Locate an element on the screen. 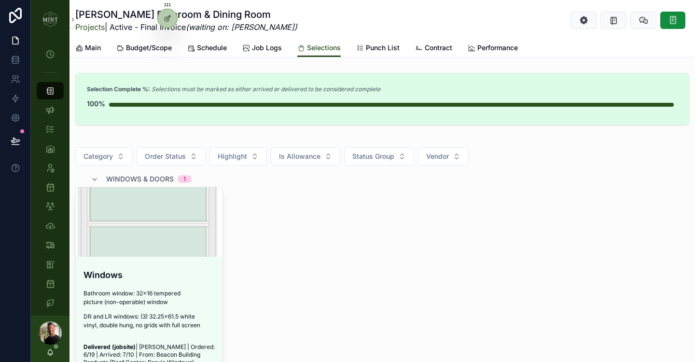 The width and height of the screenshot is (695, 362). p: DR and LR windows: (3) 32.25x61.5 white vinyl, double hung, no grids with full screen is located at coordinates (149, 321).